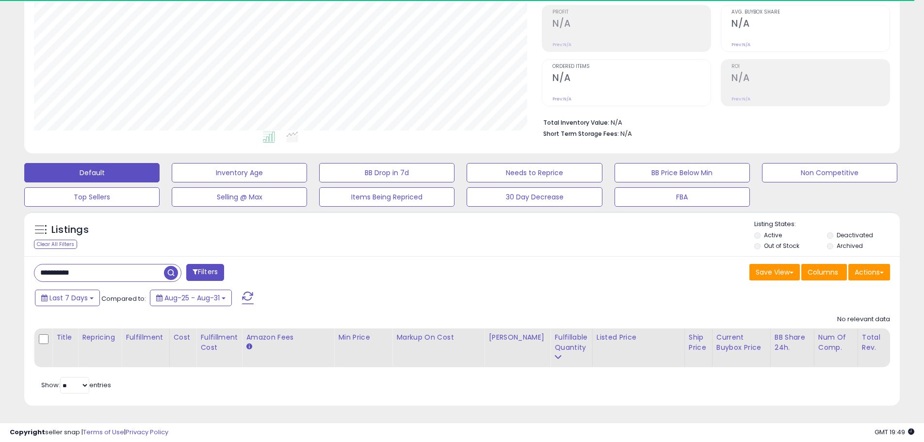 This screenshot has width=924, height=442. What do you see at coordinates (822, 272) in the screenshot?
I see `span: Columns` at bounding box center [822, 272].